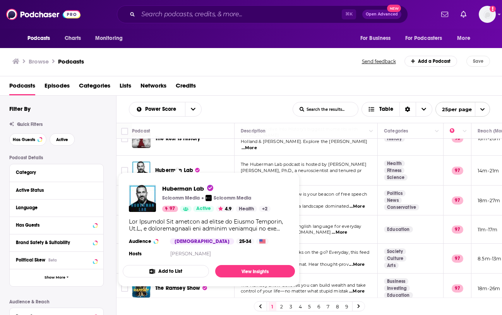  What do you see at coordinates (488, 170) in the screenshot?
I see `p: 14m-21m` at bounding box center [488, 170].